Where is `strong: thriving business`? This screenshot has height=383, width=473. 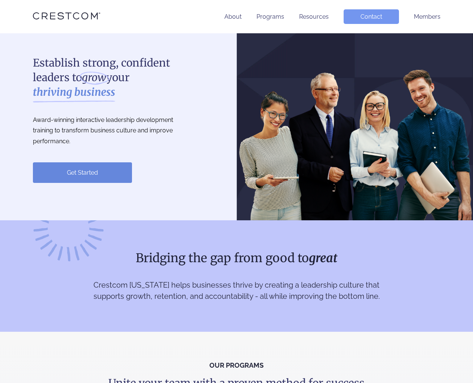
strong: thriving business is located at coordinates (74, 92).